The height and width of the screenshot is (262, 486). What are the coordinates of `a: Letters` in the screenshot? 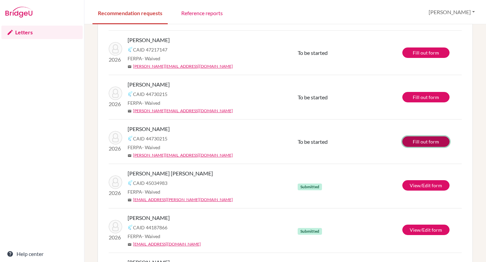 It's located at (42, 32).